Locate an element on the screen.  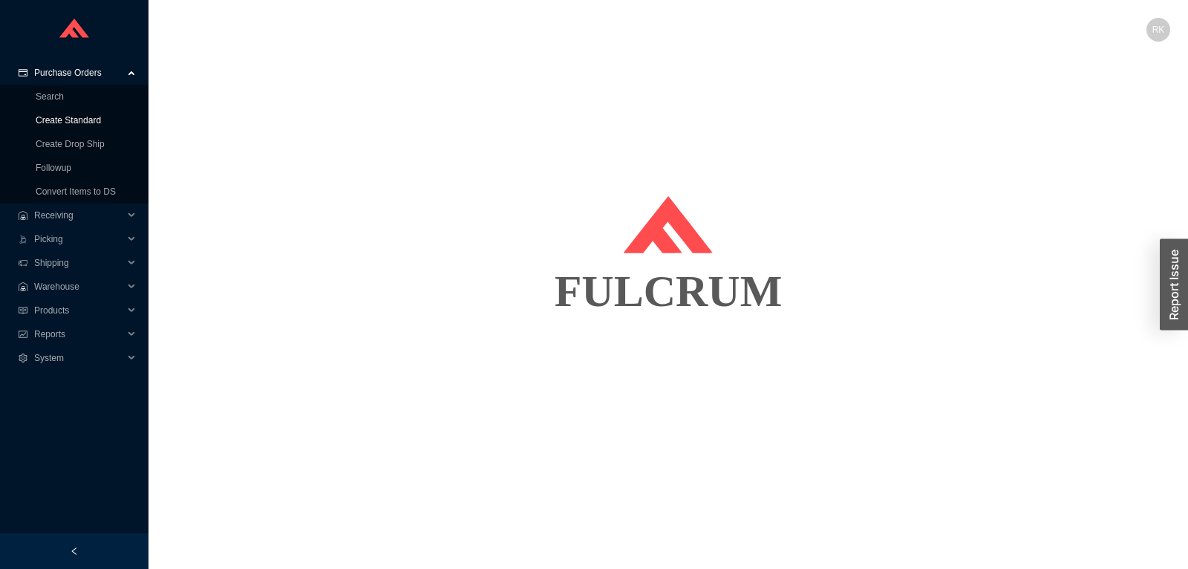
span: Picking is located at coordinates (79, 239).